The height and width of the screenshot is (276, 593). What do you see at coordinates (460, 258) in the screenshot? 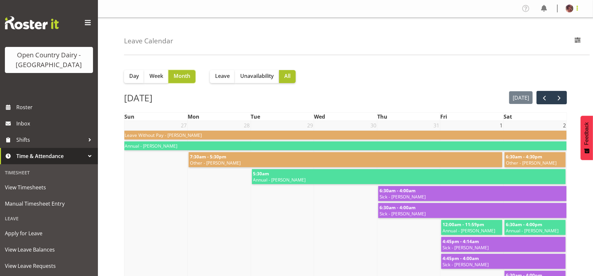
I see `span: 4:45pm - 4:00am` at bounding box center [460, 258].